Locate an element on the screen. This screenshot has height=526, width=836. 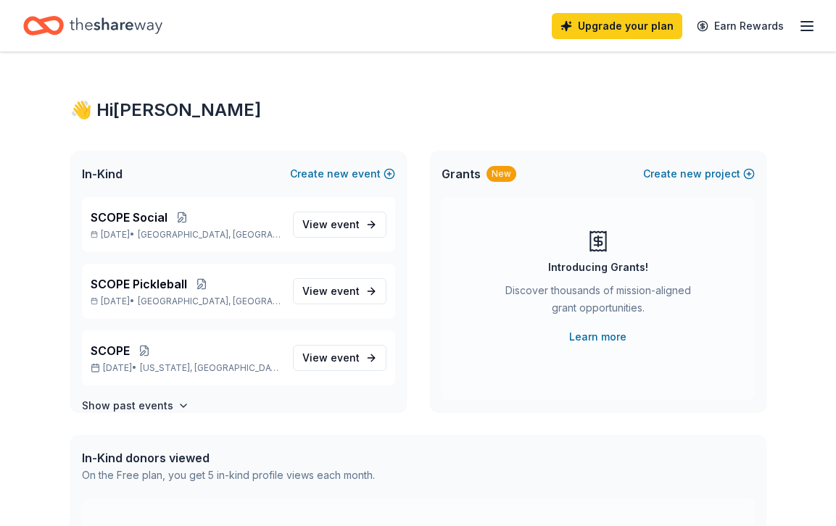
a: Upgrade your plan is located at coordinates (617, 26).